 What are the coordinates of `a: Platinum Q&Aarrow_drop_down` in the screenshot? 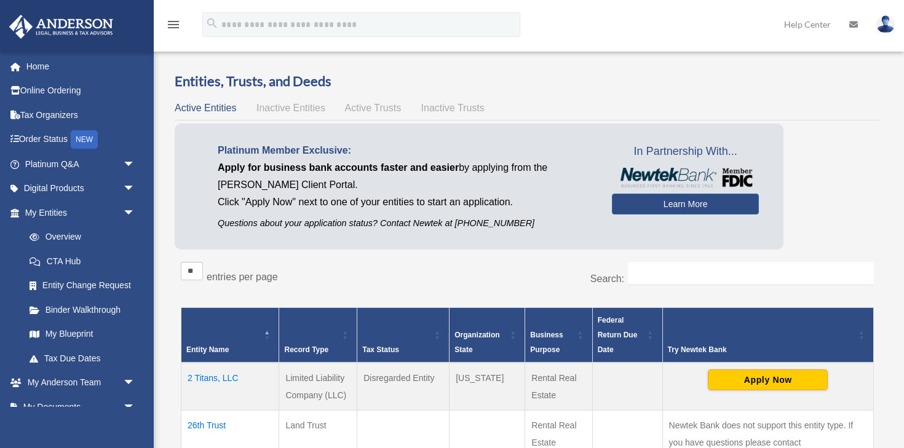 It's located at (81, 164).